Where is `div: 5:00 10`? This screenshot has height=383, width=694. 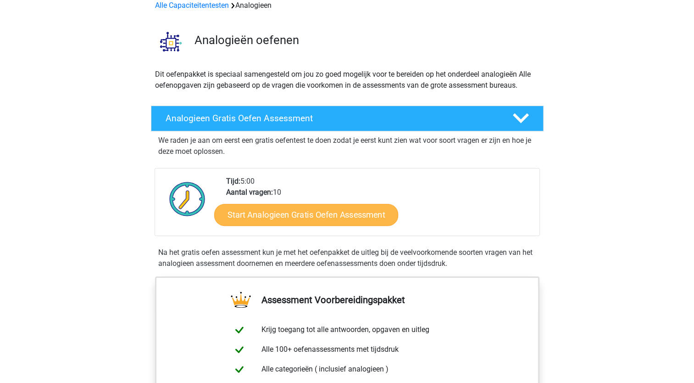 div: 5:00 10 is located at coordinates (379, 206).